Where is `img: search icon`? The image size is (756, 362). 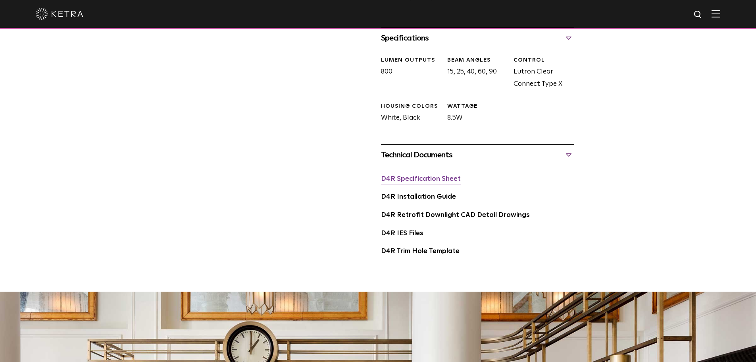 img: search icon is located at coordinates (698, 15).